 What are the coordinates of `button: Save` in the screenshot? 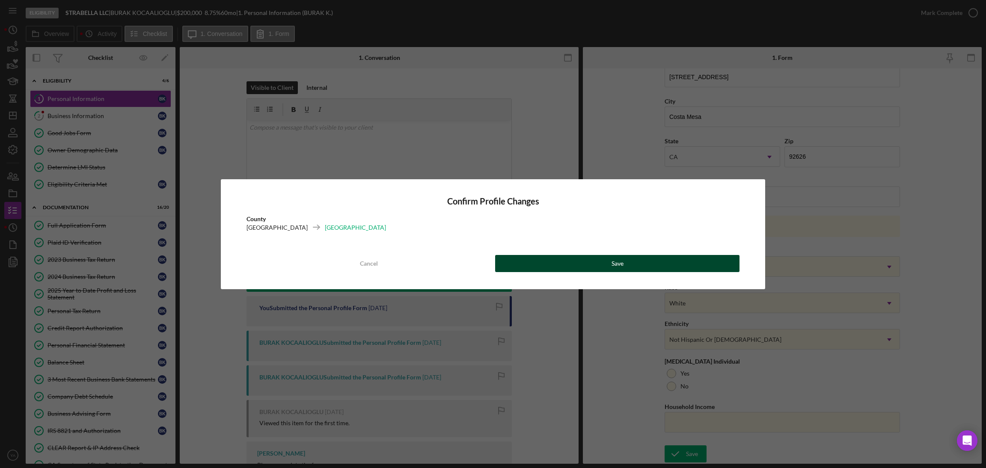 It's located at (617, 264).